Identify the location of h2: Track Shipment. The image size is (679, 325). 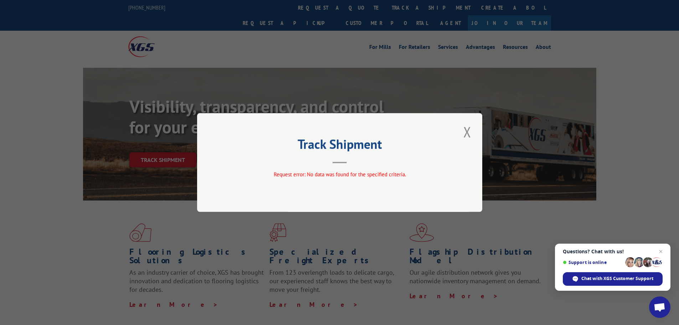
(340, 146).